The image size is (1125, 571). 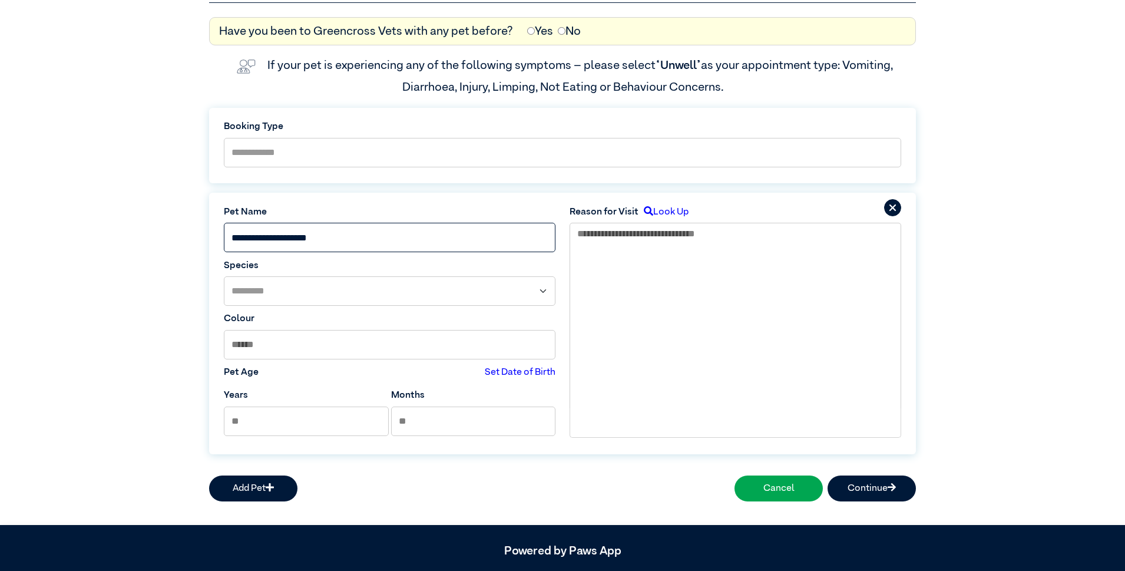 What do you see at coordinates (872, 489) in the screenshot?
I see `button: Continue` at bounding box center [872, 489].